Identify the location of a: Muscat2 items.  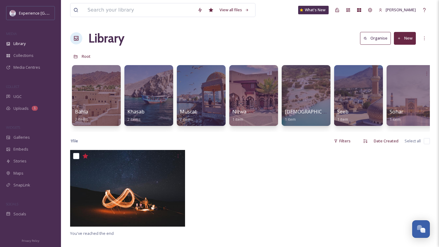
(188, 115).